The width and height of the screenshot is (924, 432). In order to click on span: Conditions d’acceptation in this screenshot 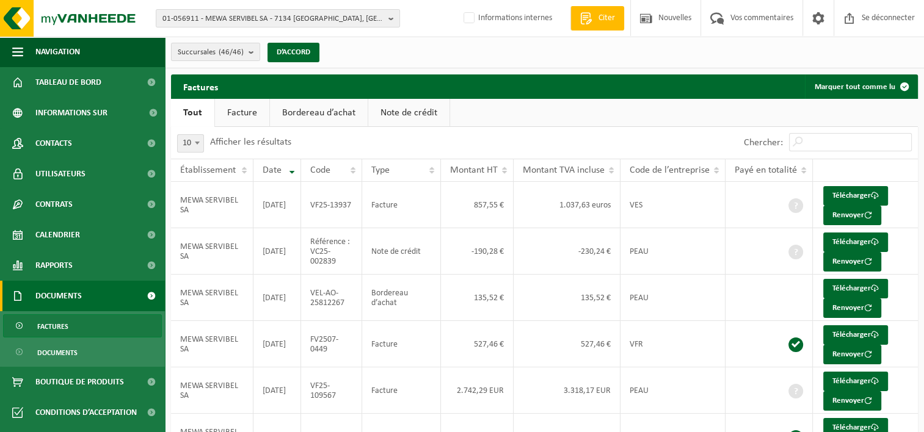, I will do `click(86, 413)`.